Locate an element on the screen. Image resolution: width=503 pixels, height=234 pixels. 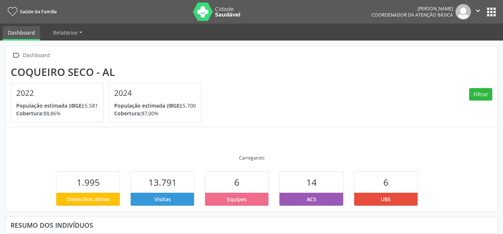
div: Coqueiro Seco - AL is located at coordinates (109, 72).